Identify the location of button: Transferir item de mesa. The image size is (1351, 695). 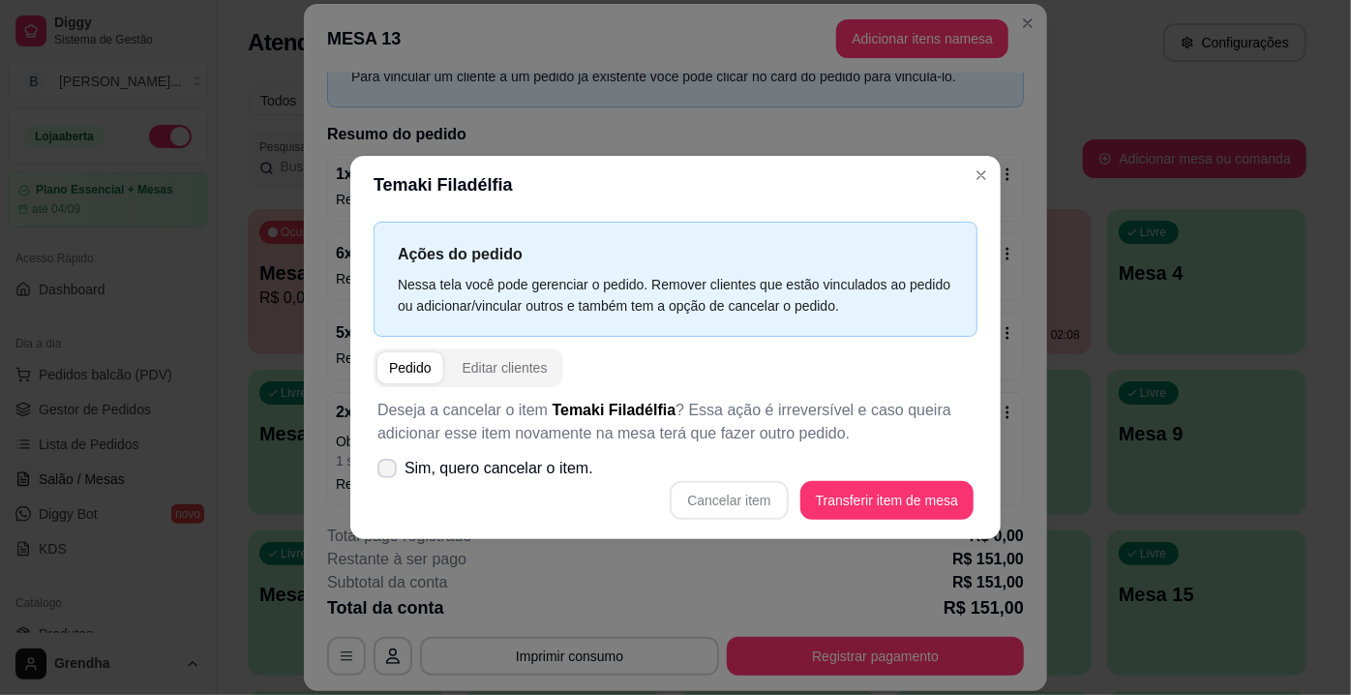
(886, 500).